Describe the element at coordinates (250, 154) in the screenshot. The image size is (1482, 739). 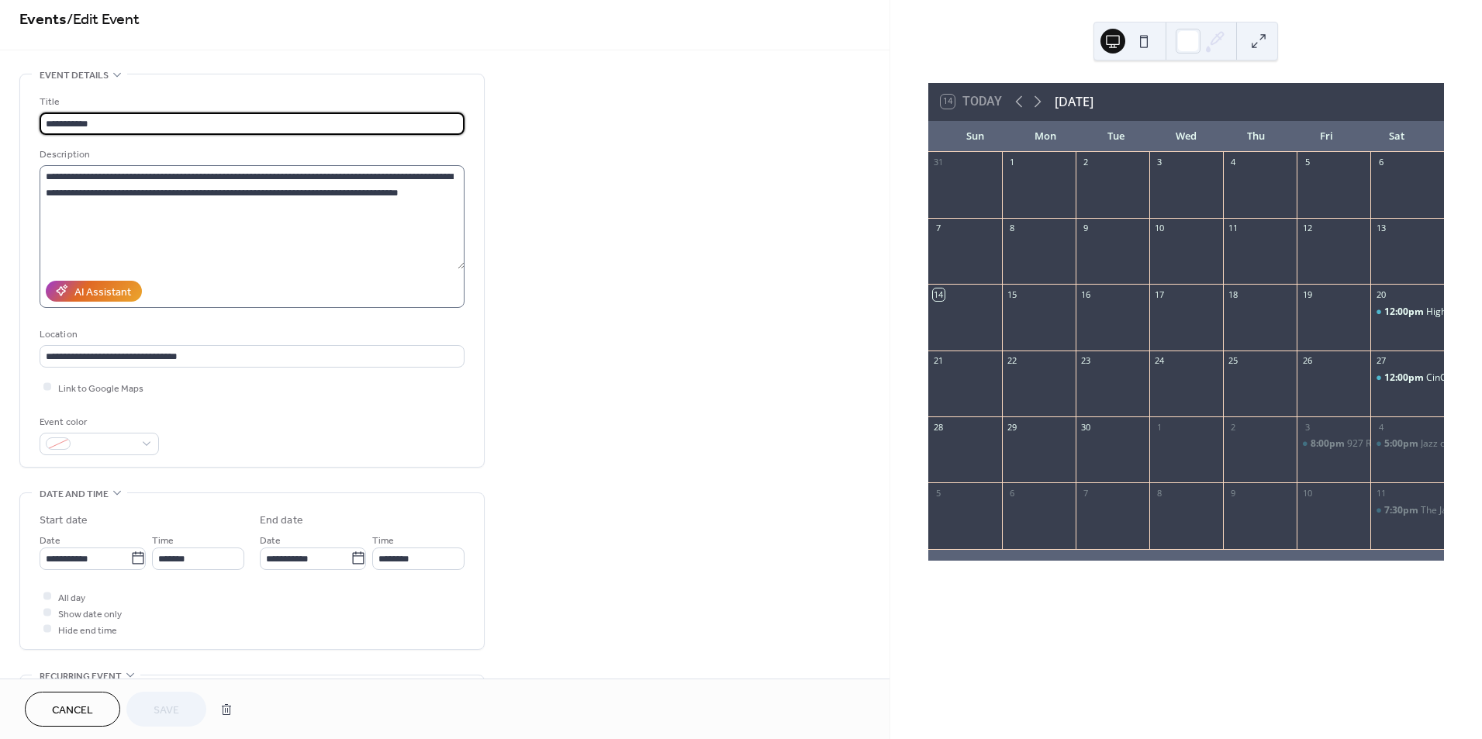
I see `div: Description` at that location.